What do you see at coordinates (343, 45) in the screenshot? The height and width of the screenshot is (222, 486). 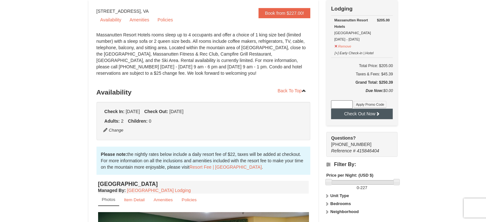 I see `button: Remove` at bounding box center [343, 45].